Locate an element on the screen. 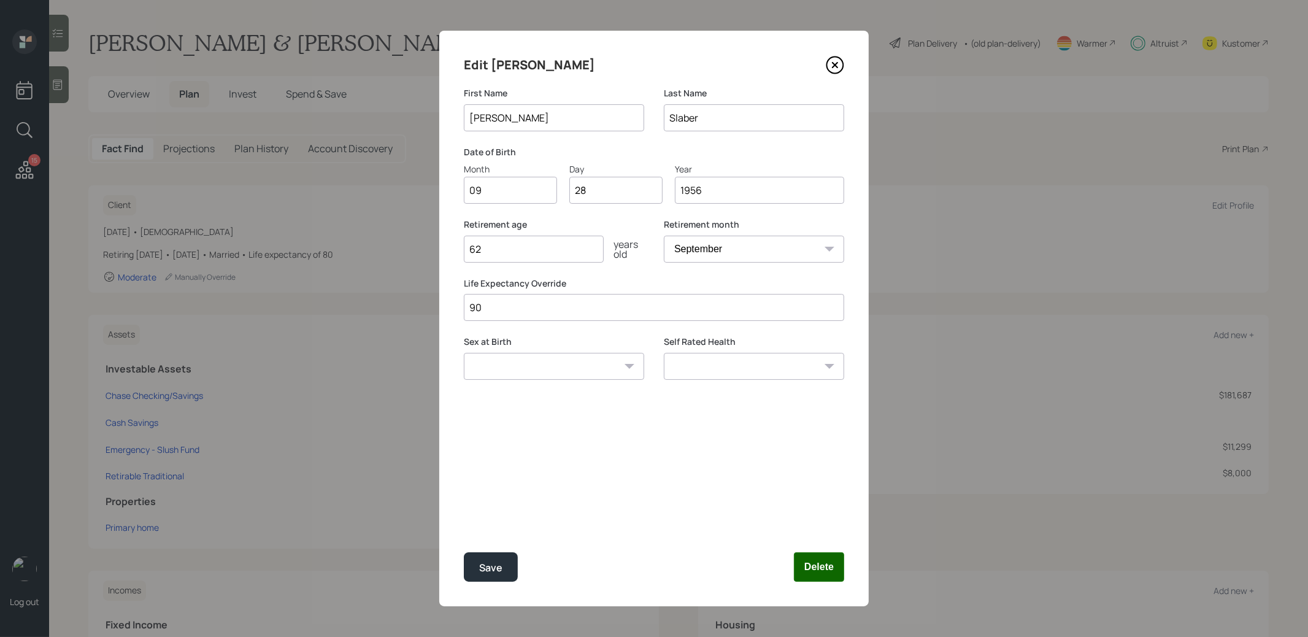  div: Day is located at coordinates (616, 169).